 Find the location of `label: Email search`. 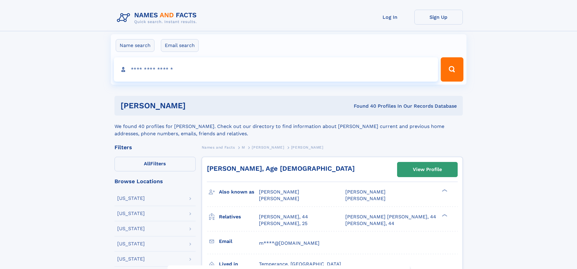

label: Email search is located at coordinates (180, 45).